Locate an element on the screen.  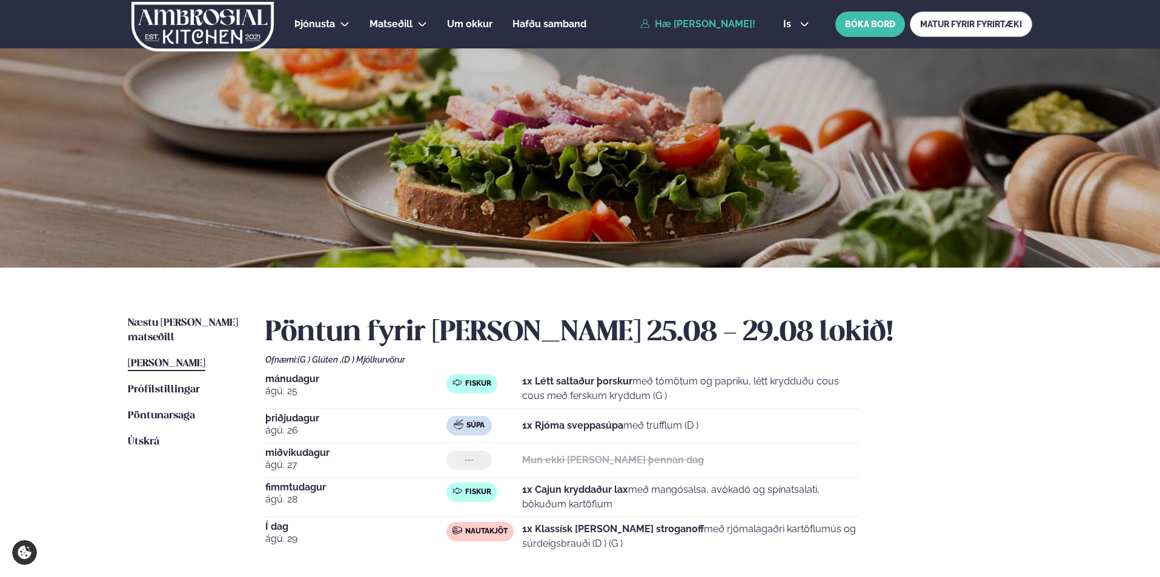
img: beef.svg is located at coordinates (457, 530).